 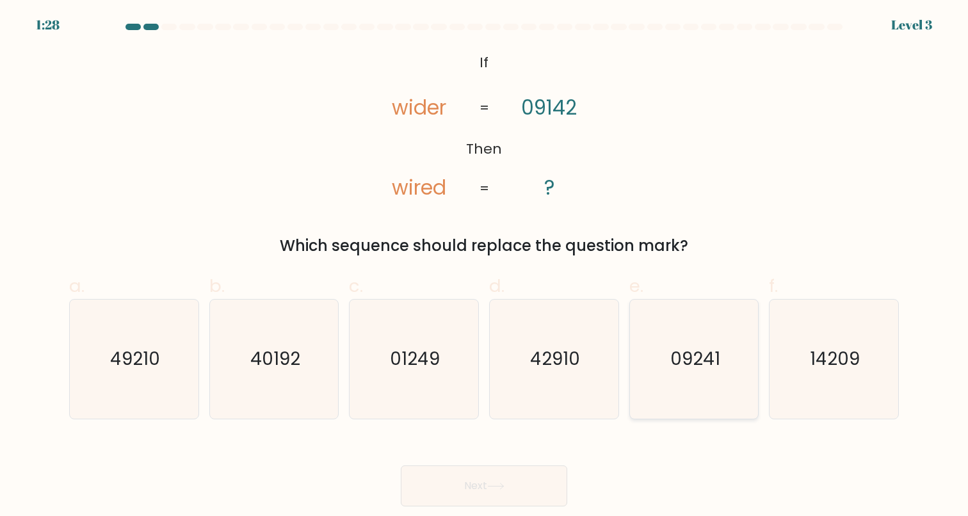 I want to click on tspan: If, so click(x=484, y=62).